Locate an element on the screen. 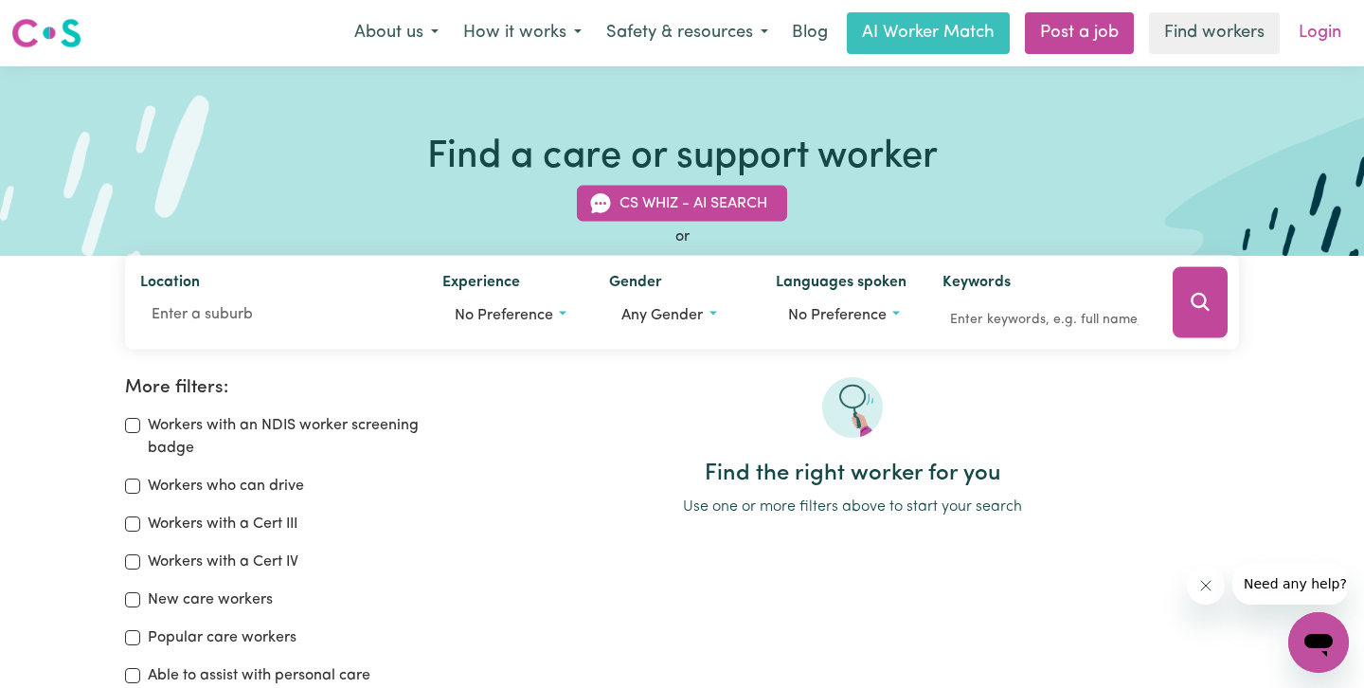  button: Worker experience options is located at coordinates (511, 315).